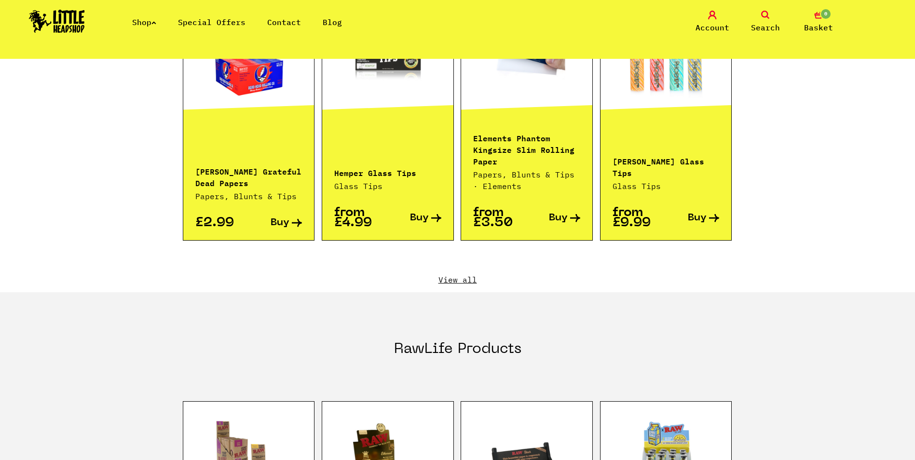 The image size is (915, 460). Describe the element at coordinates (458, 360) in the screenshot. I see `h2: RawLife Products` at that location.